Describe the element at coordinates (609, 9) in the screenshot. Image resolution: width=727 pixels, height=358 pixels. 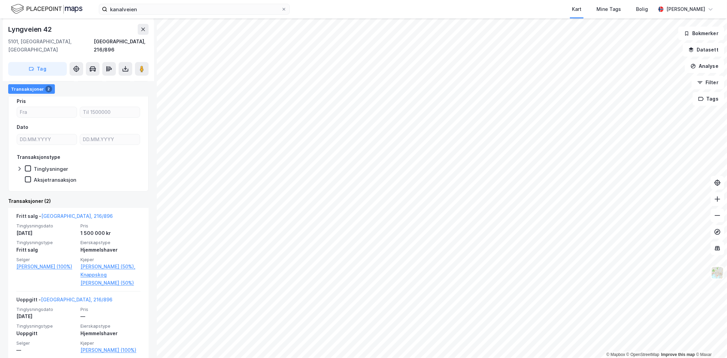
I see `div: Mine Tags` at that location.